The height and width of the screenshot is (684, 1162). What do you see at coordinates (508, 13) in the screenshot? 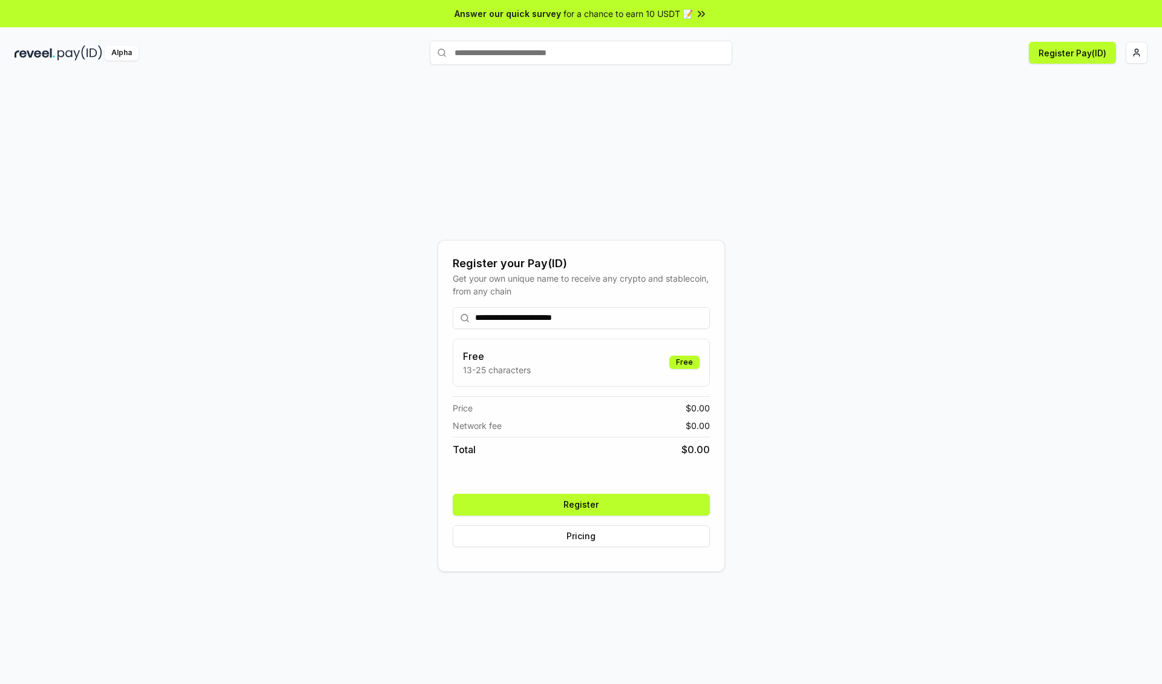
I see `span: Answer our quick survey` at bounding box center [508, 13].